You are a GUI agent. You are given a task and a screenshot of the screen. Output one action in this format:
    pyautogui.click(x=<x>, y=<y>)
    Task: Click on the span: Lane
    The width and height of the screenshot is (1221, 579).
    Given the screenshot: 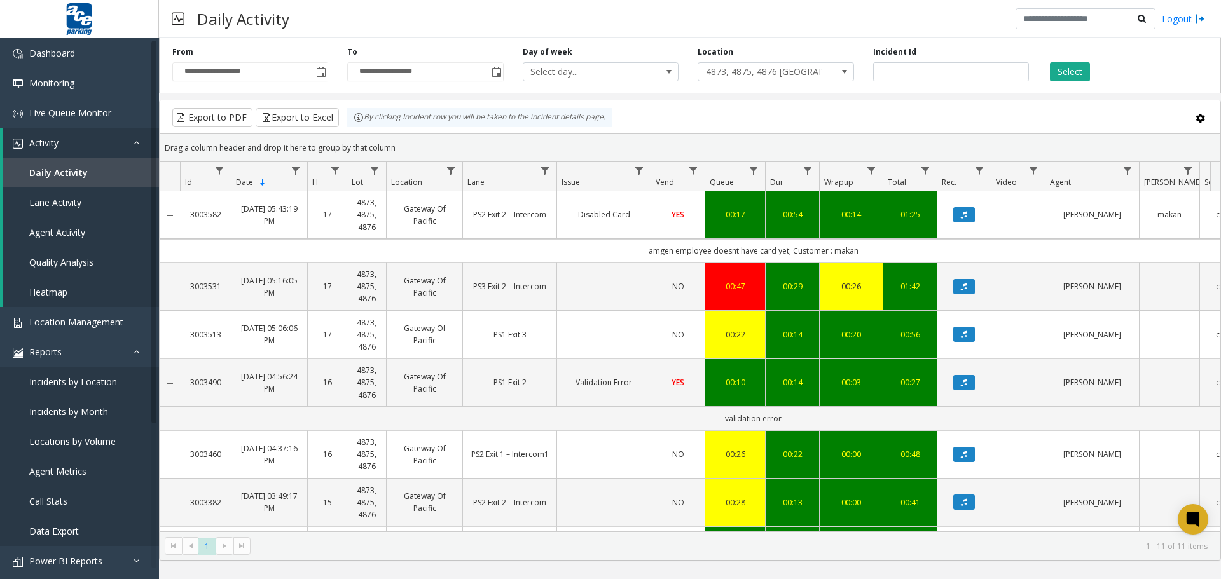 What is the action you would take?
    pyautogui.click(x=476, y=182)
    